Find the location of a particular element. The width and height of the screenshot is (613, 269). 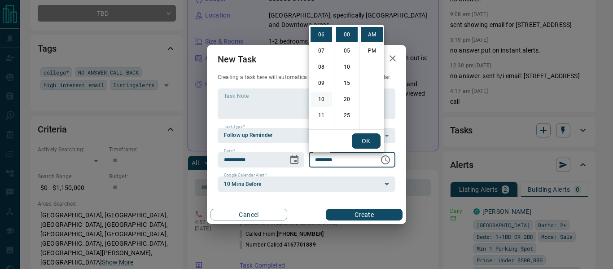

ul: Select minutes is located at coordinates (347, 77).